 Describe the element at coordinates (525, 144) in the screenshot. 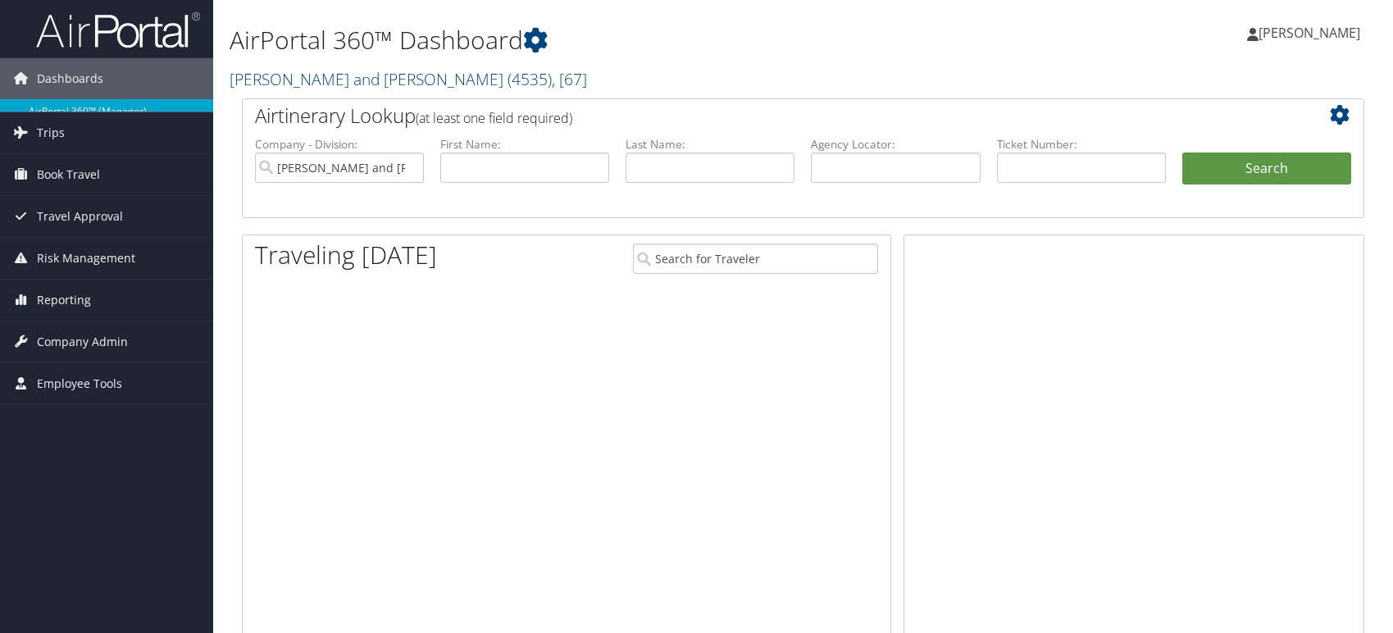

I see `label: First Name:` at that location.